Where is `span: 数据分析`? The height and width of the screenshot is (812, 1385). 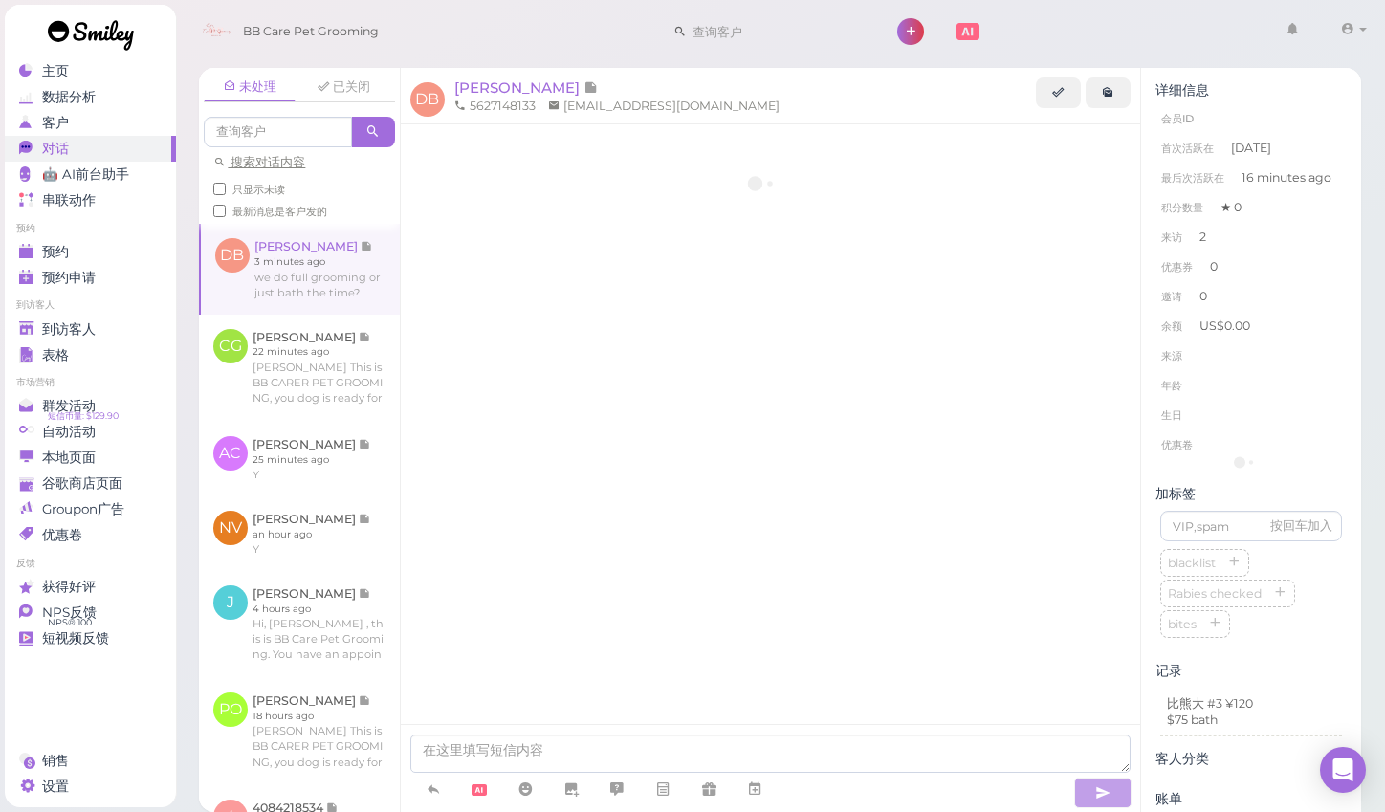 span: 数据分析 is located at coordinates (69, 97).